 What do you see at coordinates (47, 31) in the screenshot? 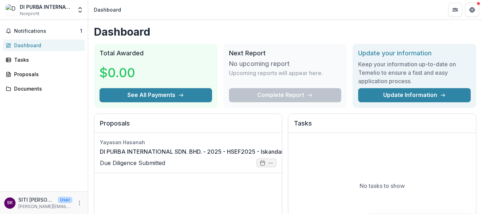
I see `span: Notifications` at bounding box center [47, 31].